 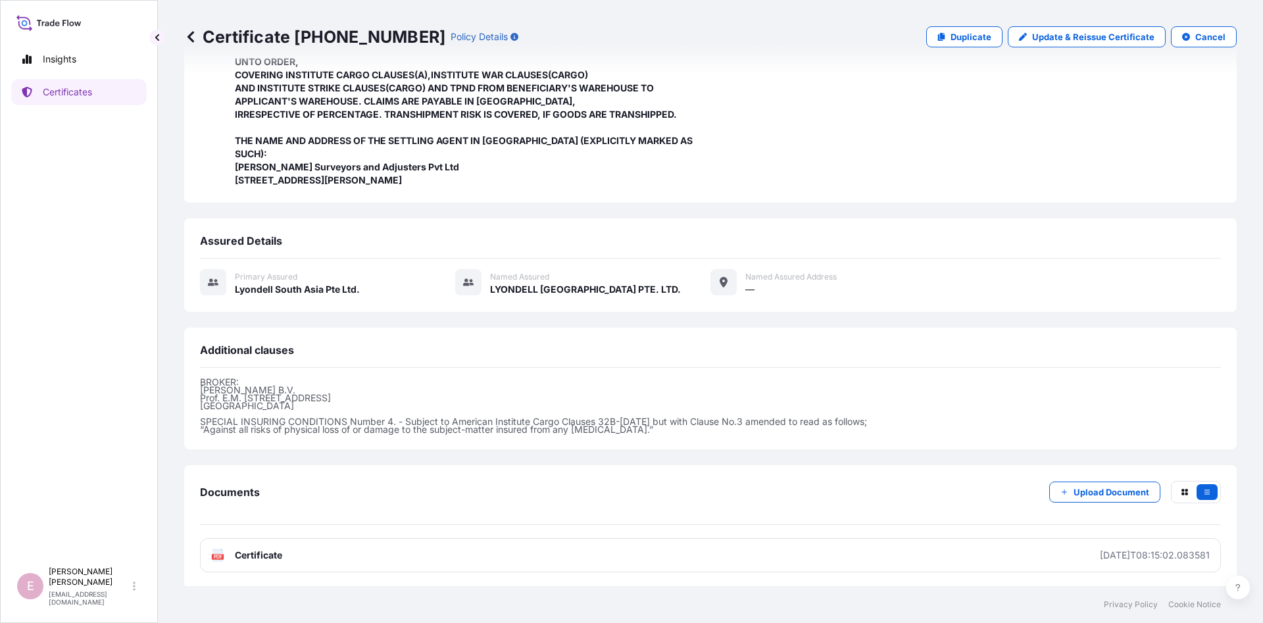 What do you see at coordinates (1194, 604) in the screenshot?
I see `a: Cookie Notice` at bounding box center [1194, 604].